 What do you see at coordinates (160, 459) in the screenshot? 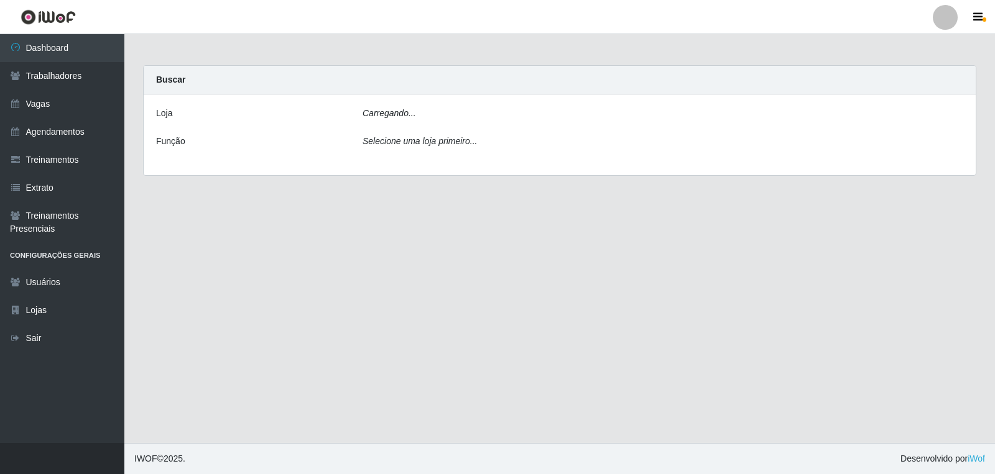
I see `span: © 2025 .` at bounding box center [160, 459].